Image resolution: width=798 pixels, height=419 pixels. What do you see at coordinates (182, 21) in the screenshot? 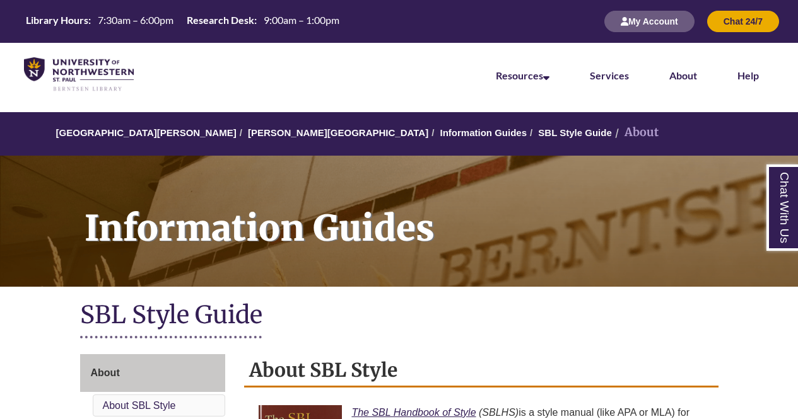
I see `a: Hours Today` at bounding box center [182, 21].